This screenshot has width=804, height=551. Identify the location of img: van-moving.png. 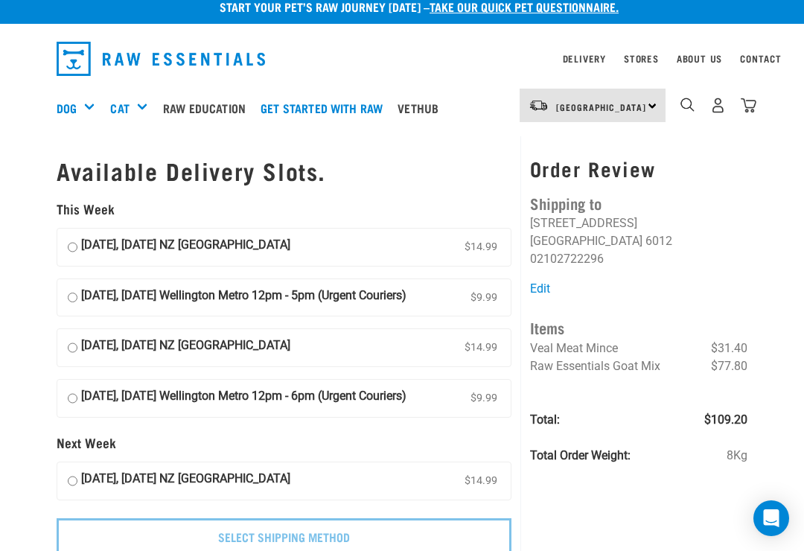
(539, 106).